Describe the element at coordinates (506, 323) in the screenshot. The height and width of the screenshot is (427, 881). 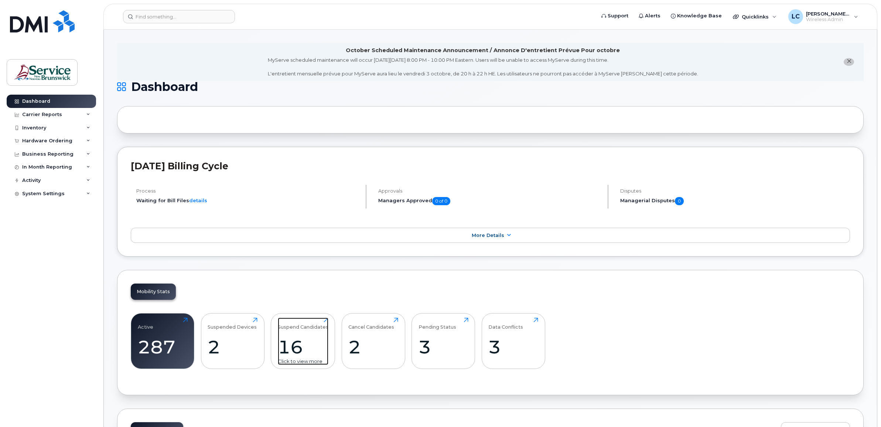
I see `div: Data Conflicts` at that location.